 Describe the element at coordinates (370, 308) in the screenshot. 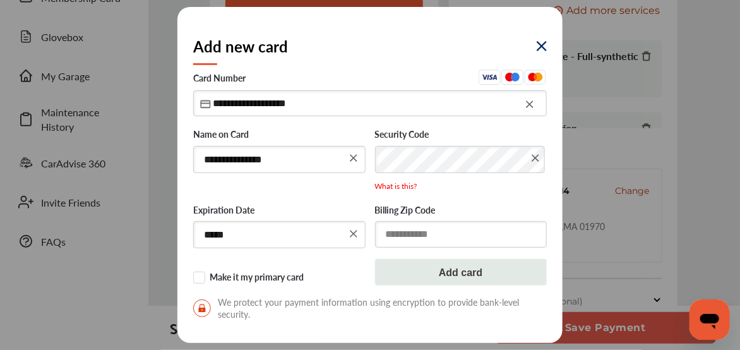

I see `span: We protect your payment information using encryption to provide bank-level security.` at that location.